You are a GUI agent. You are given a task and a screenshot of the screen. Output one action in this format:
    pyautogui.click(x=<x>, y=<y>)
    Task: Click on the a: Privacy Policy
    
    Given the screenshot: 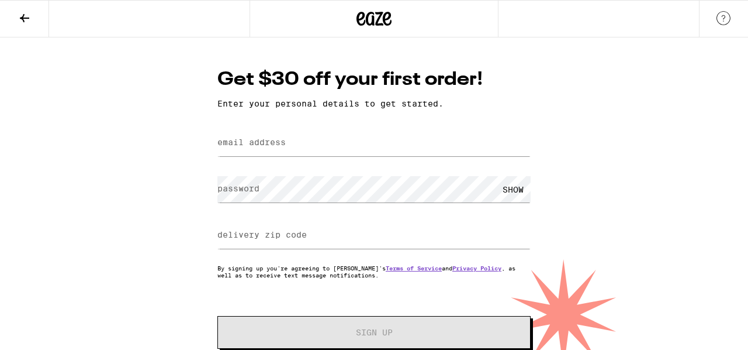 What is the action you would take?
    pyautogui.click(x=477, y=268)
    